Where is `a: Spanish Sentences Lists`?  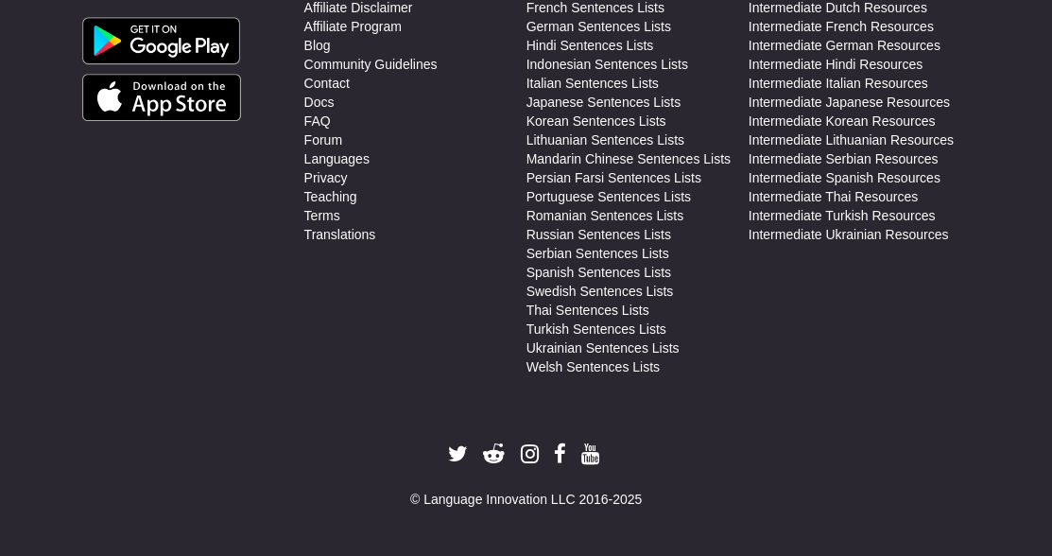
a: Spanish Sentences Lists is located at coordinates (599, 272).